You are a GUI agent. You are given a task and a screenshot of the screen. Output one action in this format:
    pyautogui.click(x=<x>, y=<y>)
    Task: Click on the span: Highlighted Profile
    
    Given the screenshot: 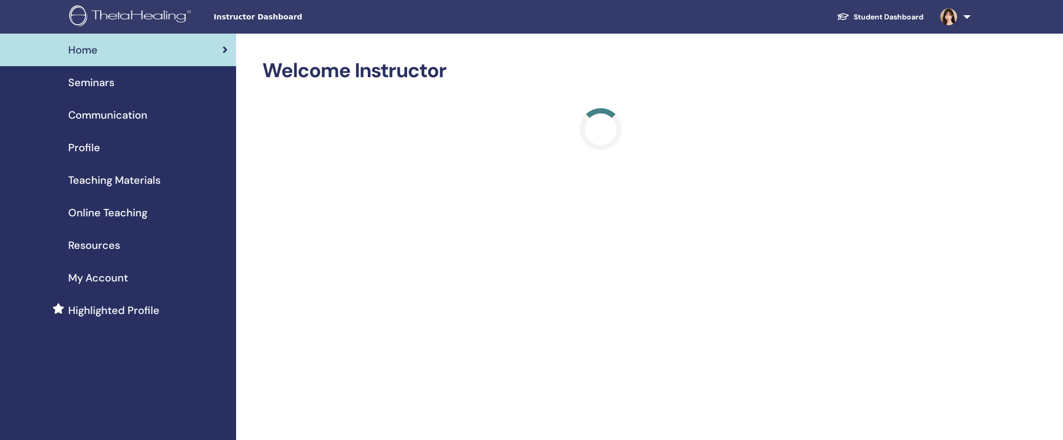 What is the action you would take?
    pyautogui.click(x=114, y=310)
    